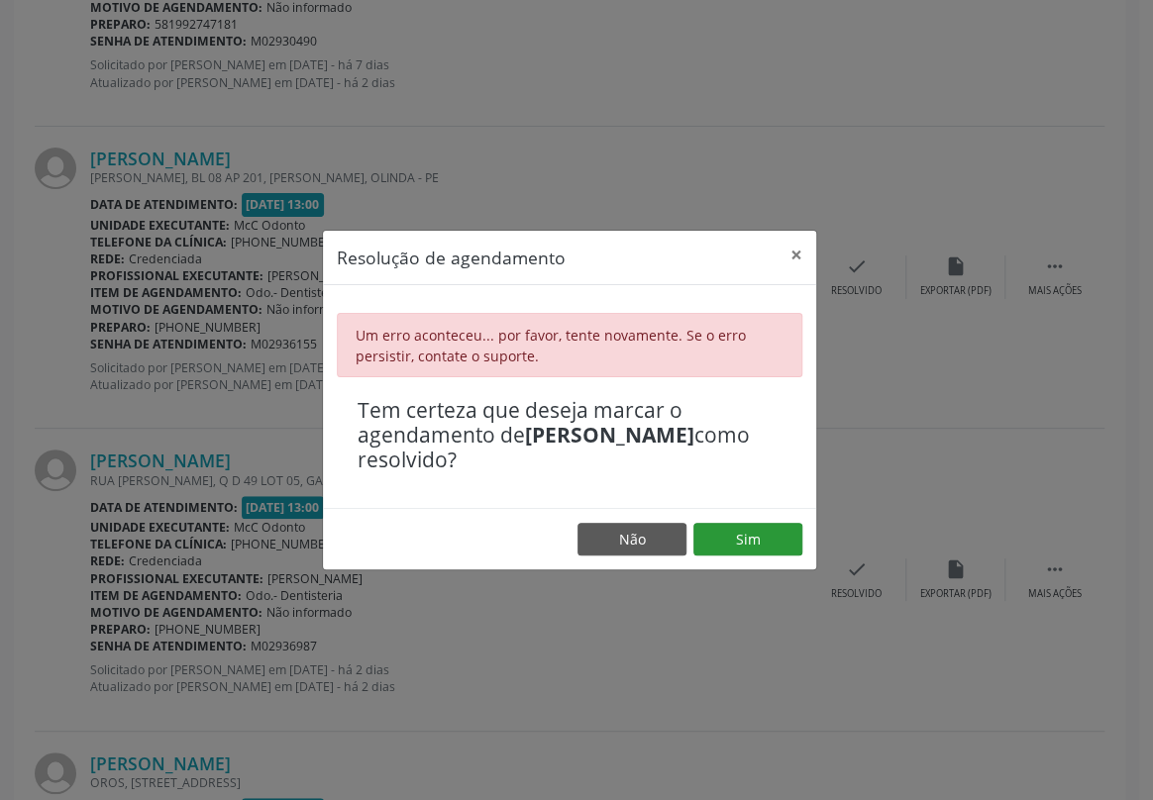  What do you see at coordinates (632, 540) in the screenshot?
I see `button: Não` at bounding box center [632, 540].